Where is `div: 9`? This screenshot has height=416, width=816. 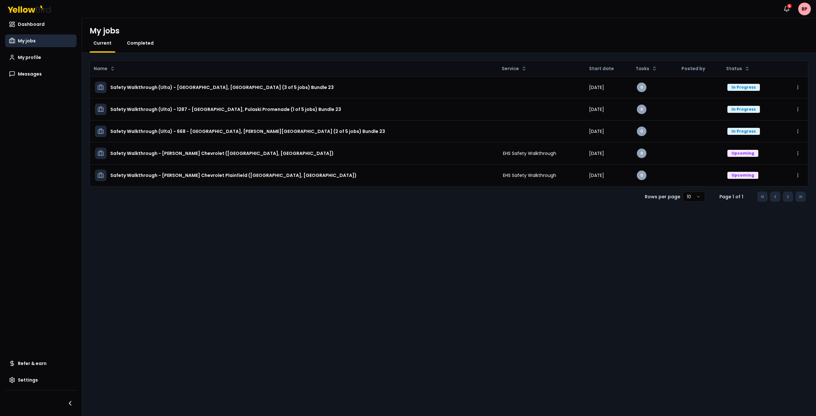
div: 9 is located at coordinates (789, 6).